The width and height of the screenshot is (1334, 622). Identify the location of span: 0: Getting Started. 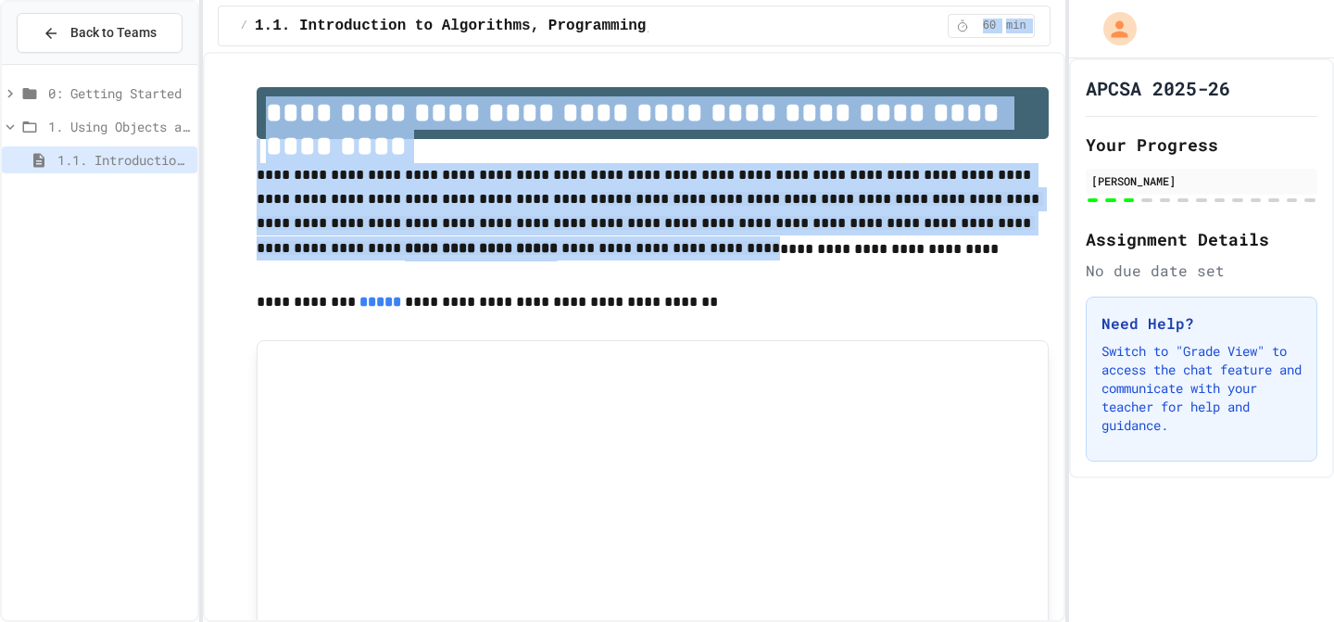
(119, 93).